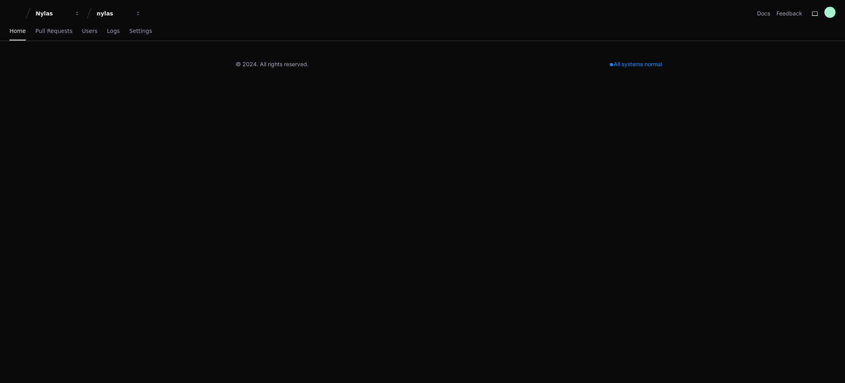  What do you see at coordinates (17, 31) in the screenshot?
I see `span: Home` at bounding box center [17, 31].